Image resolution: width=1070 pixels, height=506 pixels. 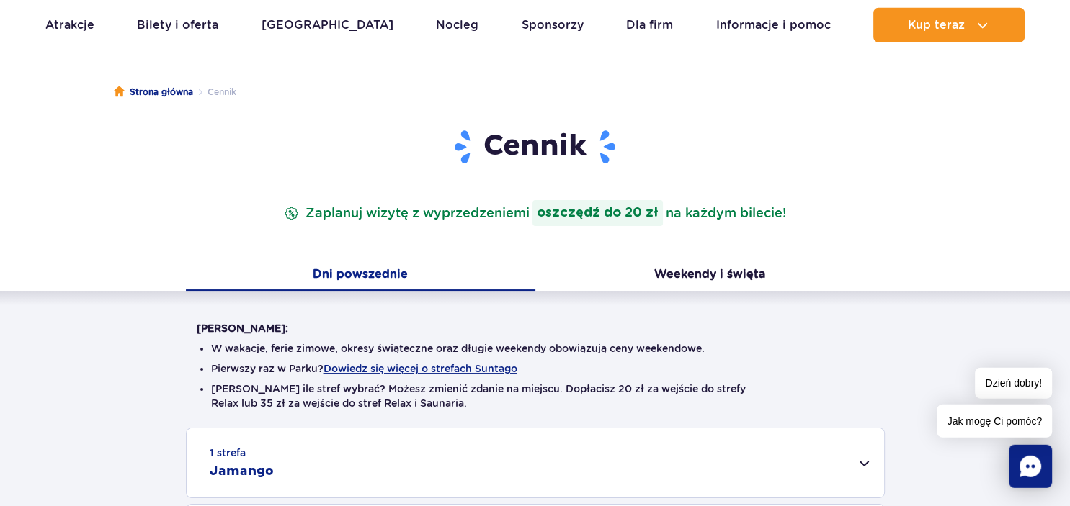 I want to click on a: Bilety i oferta, so click(x=177, y=25).